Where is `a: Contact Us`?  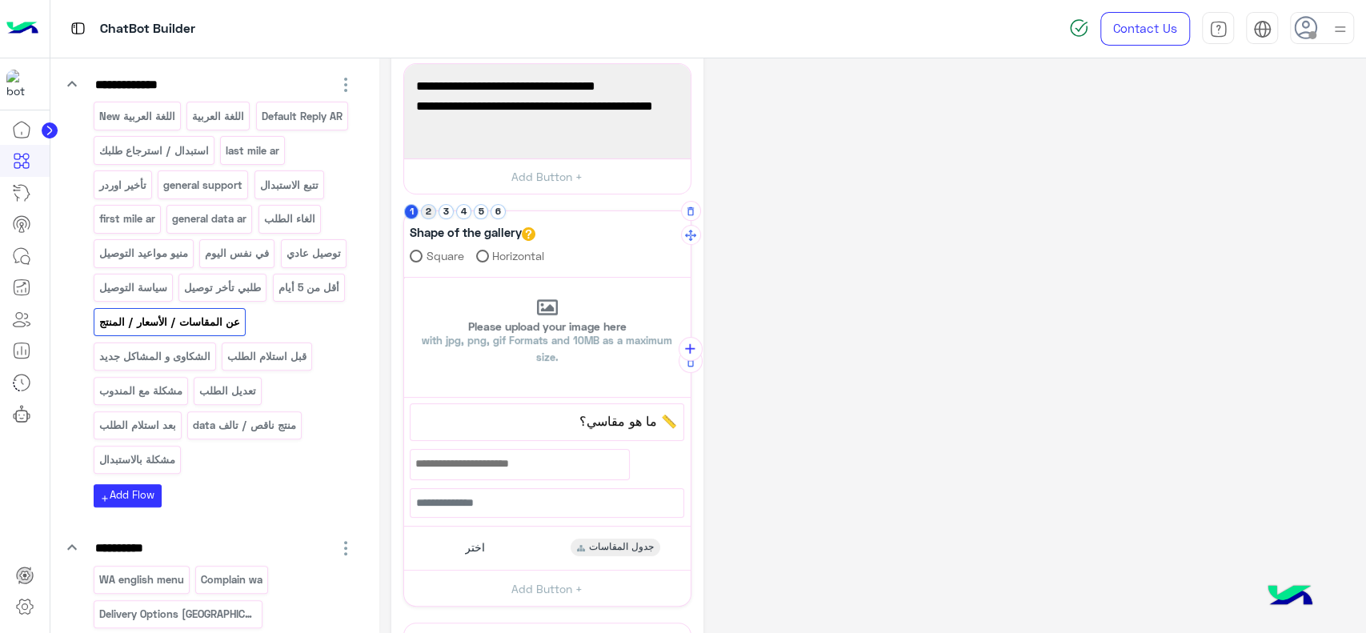
a: Contact Us is located at coordinates (1145, 29).